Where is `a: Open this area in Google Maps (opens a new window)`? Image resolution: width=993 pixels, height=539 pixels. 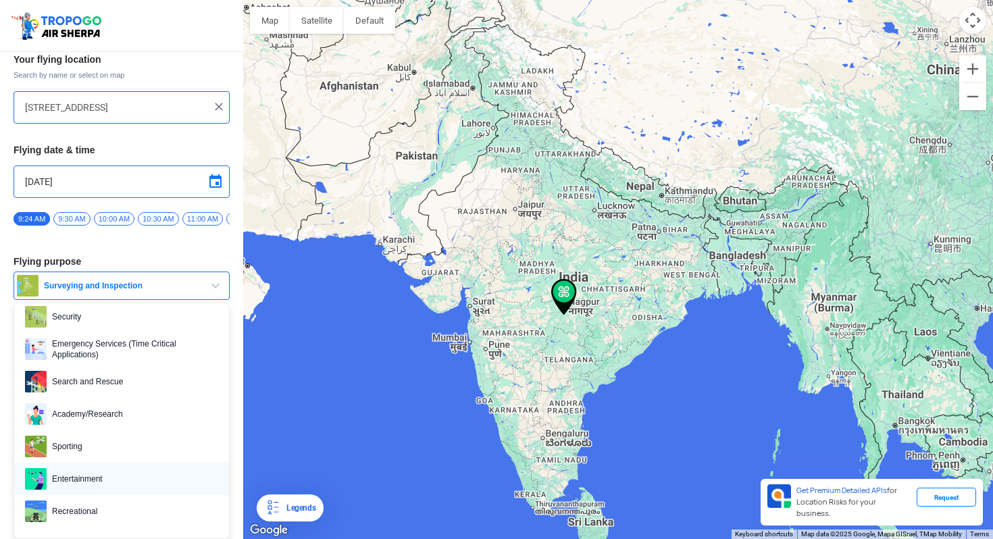
a: Open this area in Google Maps (opens a new window) is located at coordinates (269, 530).